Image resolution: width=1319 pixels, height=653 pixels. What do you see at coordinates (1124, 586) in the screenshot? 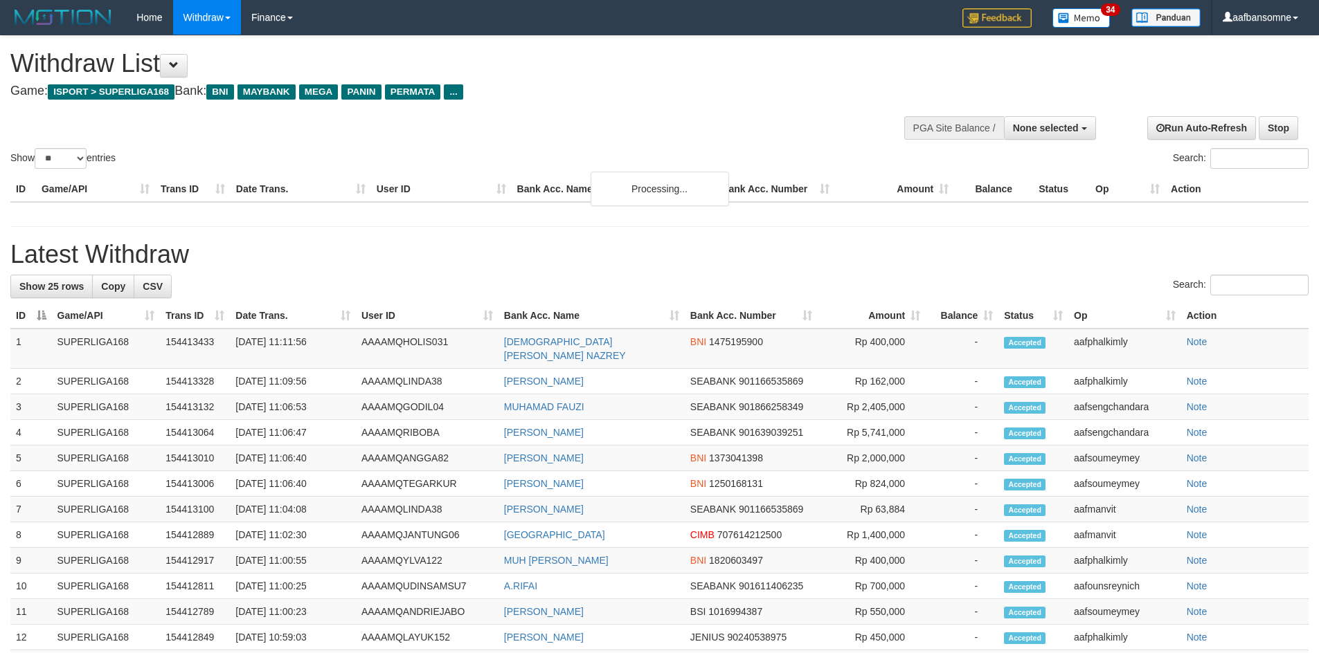
I see `td: aafounsreynich` at bounding box center [1124, 586].